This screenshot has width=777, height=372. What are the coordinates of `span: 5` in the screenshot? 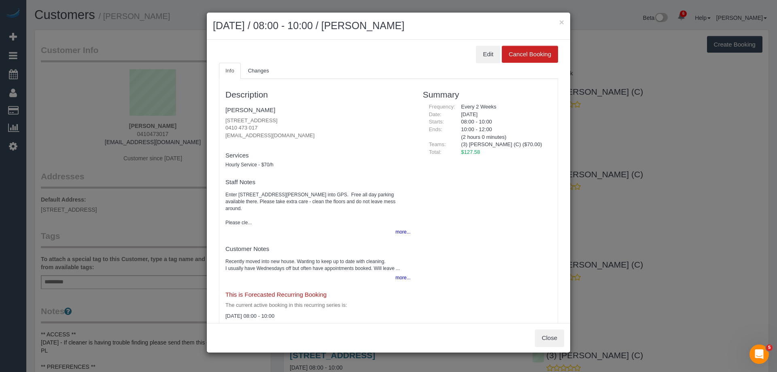 It's located at (769, 348).